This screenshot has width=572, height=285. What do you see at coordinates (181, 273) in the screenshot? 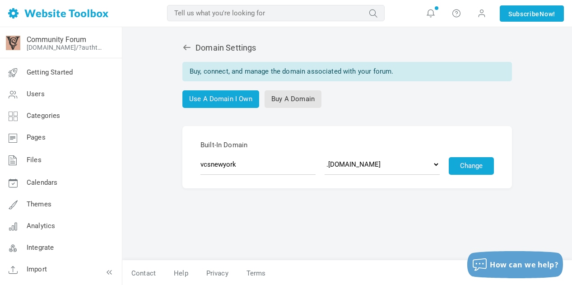
I see `a: Help` at bounding box center [181, 273].